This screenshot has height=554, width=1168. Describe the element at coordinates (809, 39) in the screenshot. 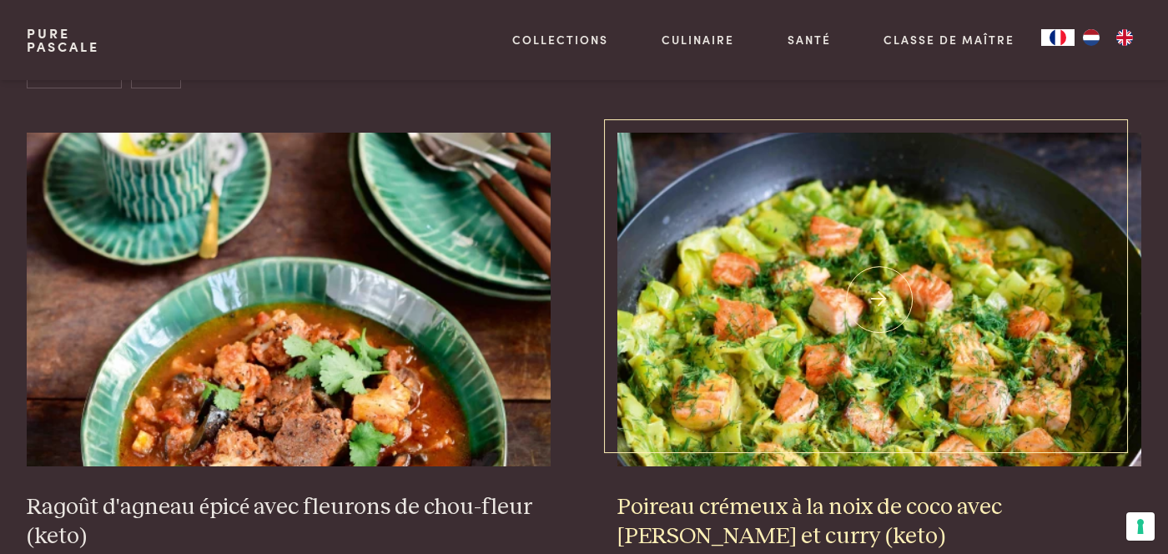

I see `a: Santé` at that location.